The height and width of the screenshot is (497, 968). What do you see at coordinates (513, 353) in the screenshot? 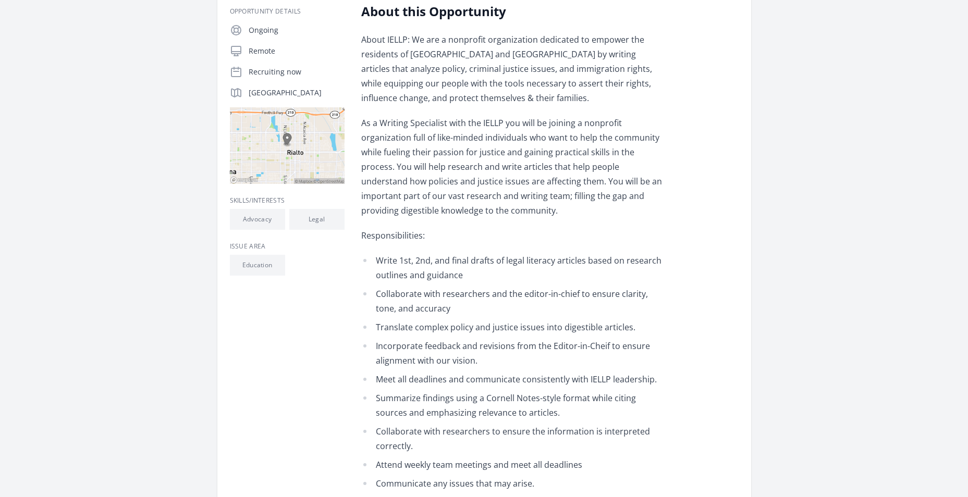
I see `li: Incorporate feedback and revisions from the Editor-in-Cheif to ensure alignment with our vision.` at bounding box center [513, 353].